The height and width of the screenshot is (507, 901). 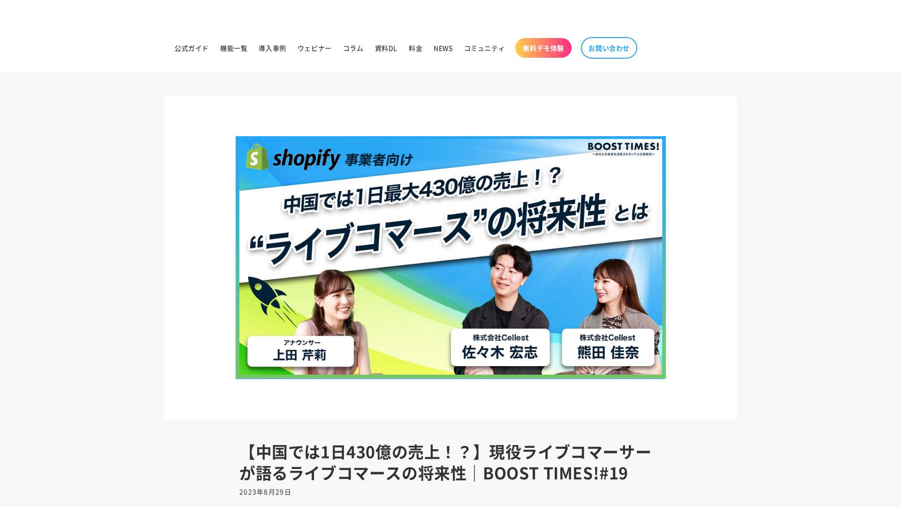 What do you see at coordinates (609, 48) in the screenshot?
I see `a: お問い合わせ` at bounding box center [609, 48].